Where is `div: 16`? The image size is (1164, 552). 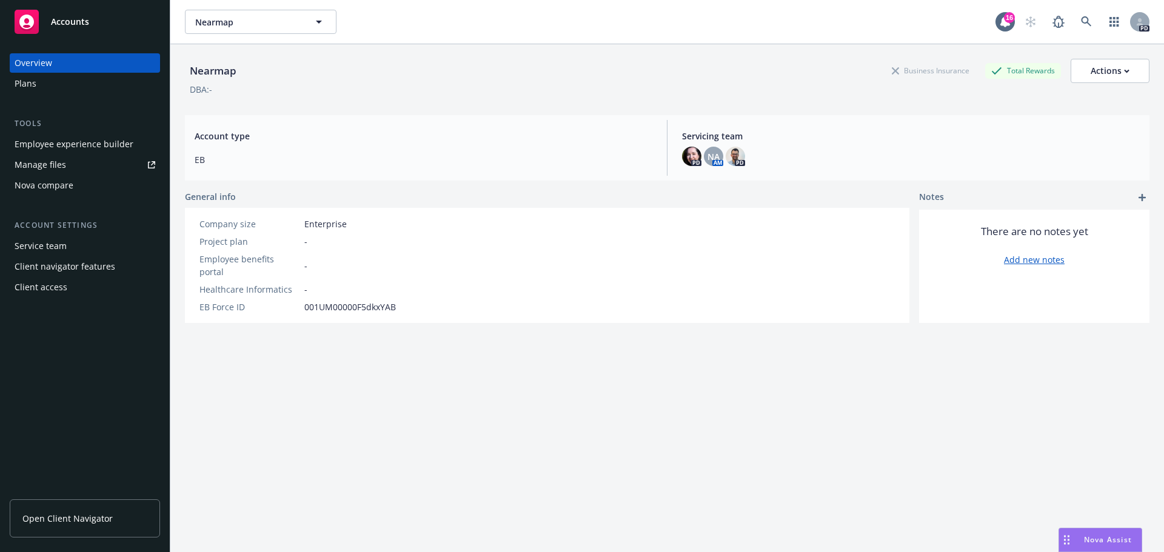
div: 16 is located at coordinates (1009, 18).